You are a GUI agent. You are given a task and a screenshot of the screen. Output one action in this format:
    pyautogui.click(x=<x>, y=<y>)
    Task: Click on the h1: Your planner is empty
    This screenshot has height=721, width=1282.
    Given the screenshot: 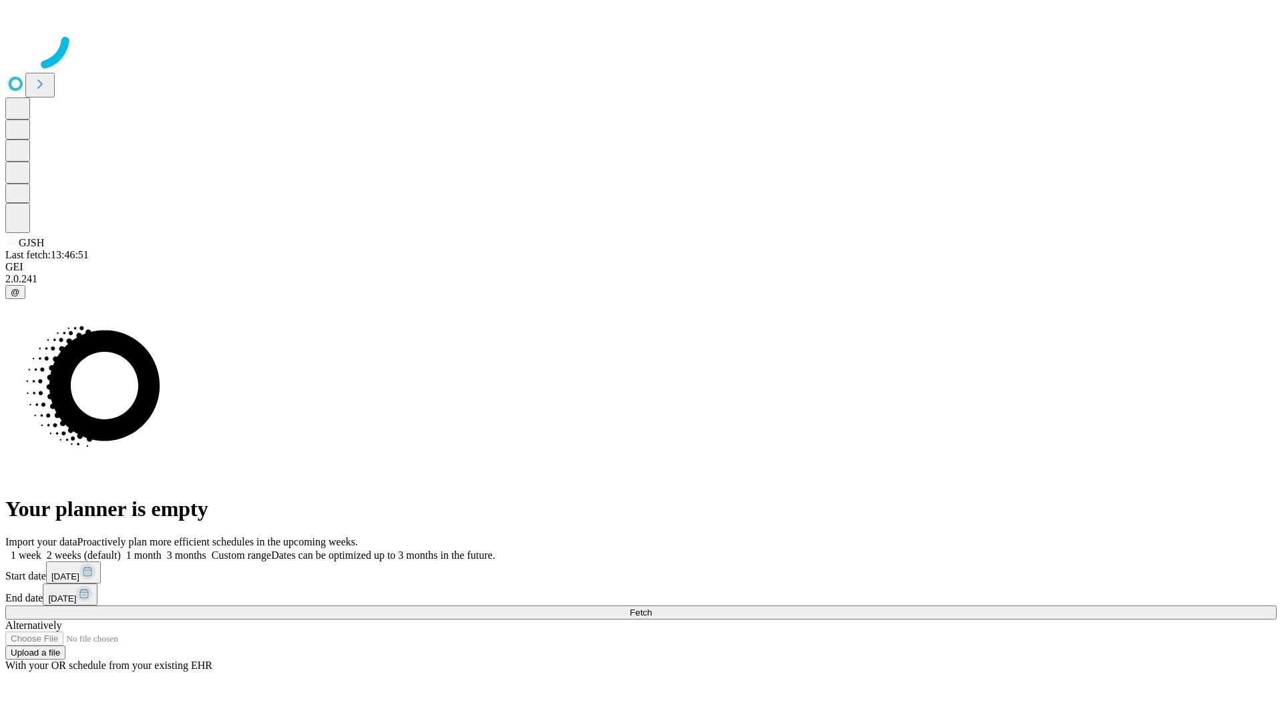 What is the action you would take?
    pyautogui.click(x=641, y=509)
    